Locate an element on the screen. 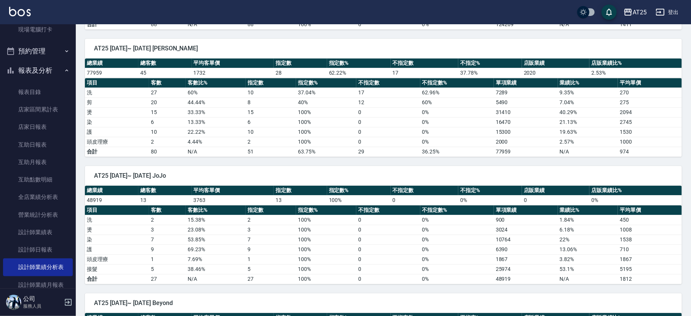 The height and width of the screenshot is (316, 691). td: 1 is located at coordinates (271, 259).